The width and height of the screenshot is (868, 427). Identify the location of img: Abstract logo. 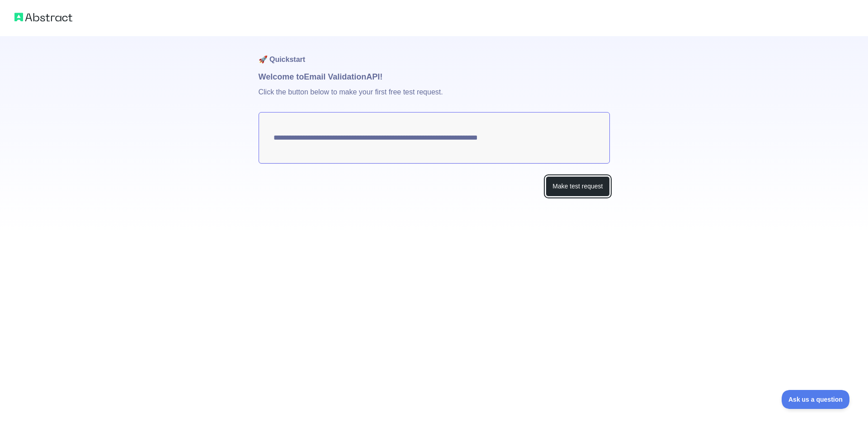
(43, 17).